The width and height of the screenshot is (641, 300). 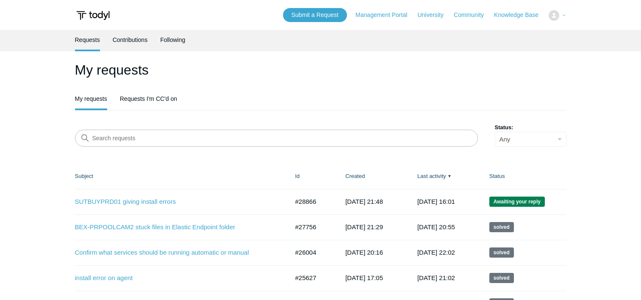 What do you see at coordinates (173, 40) in the screenshot?
I see `a: Following` at bounding box center [173, 40].